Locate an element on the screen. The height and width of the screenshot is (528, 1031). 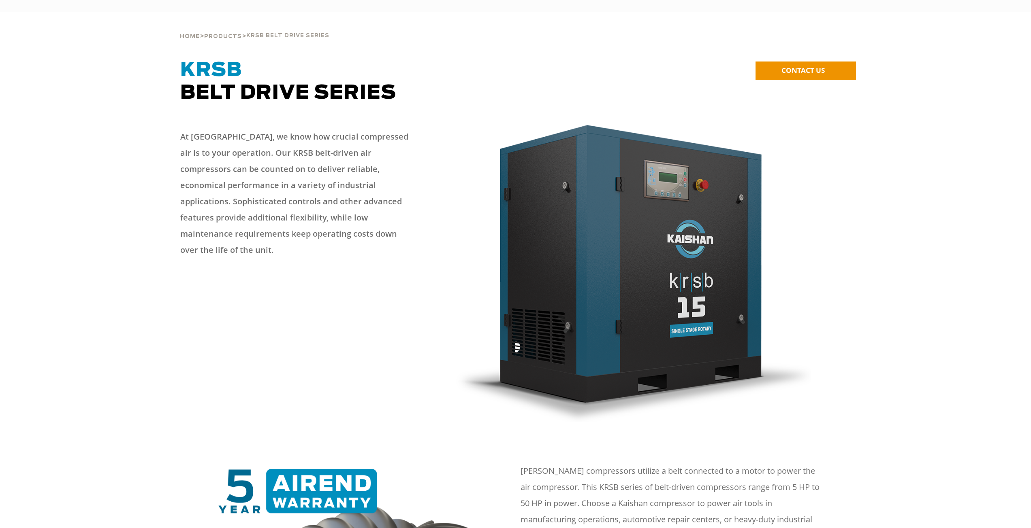
span: CONTACT US is located at coordinates (803, 70).